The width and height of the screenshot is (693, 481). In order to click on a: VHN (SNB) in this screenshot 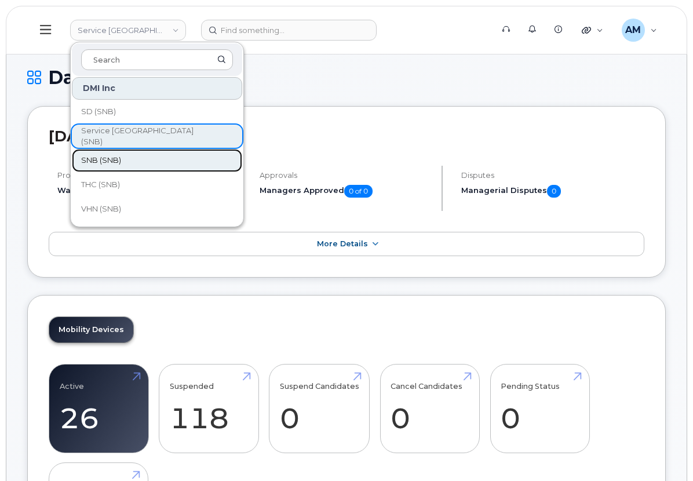, I will do `click(157, 209)`.